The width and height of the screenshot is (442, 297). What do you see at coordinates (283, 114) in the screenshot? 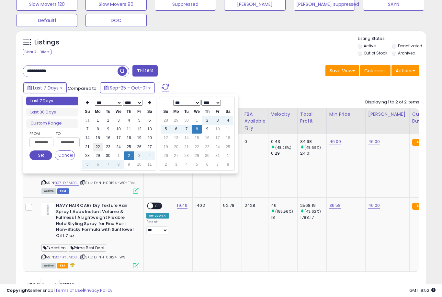
I see `div: Velocity` at bounding box center [283, 114].